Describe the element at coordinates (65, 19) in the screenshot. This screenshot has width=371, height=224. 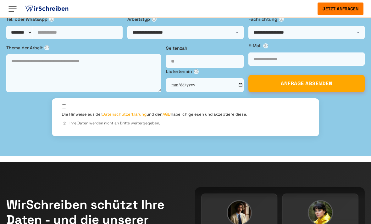
I see `label: Tel. oder WhatsApp` at that location.